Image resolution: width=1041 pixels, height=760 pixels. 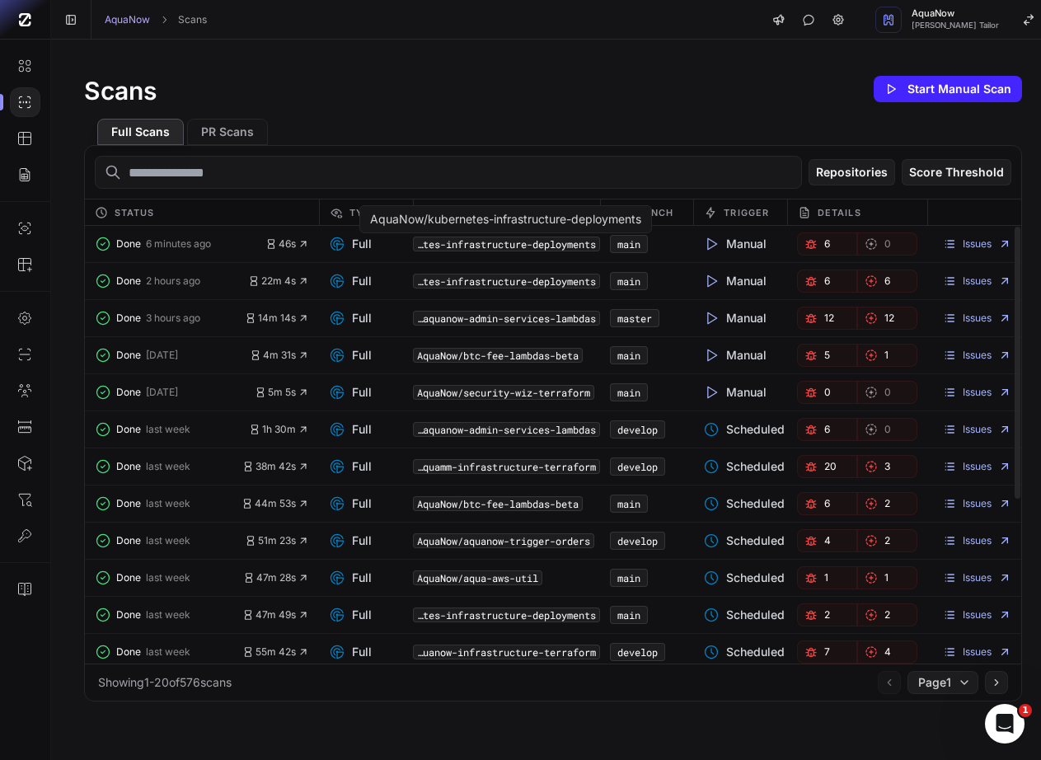 I want to click on a: 7, so click(x=827, y=652).